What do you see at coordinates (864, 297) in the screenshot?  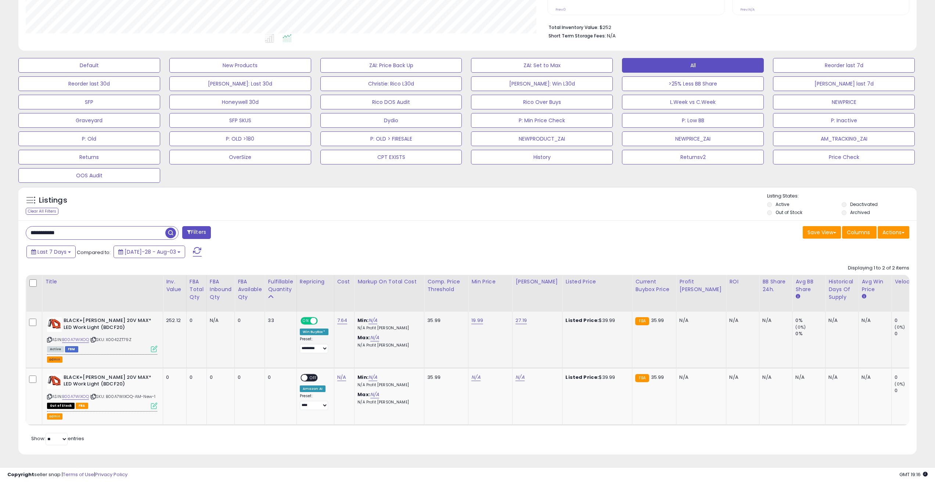 I see `small: Avg Win Price.` at bounding box center [864, 297].